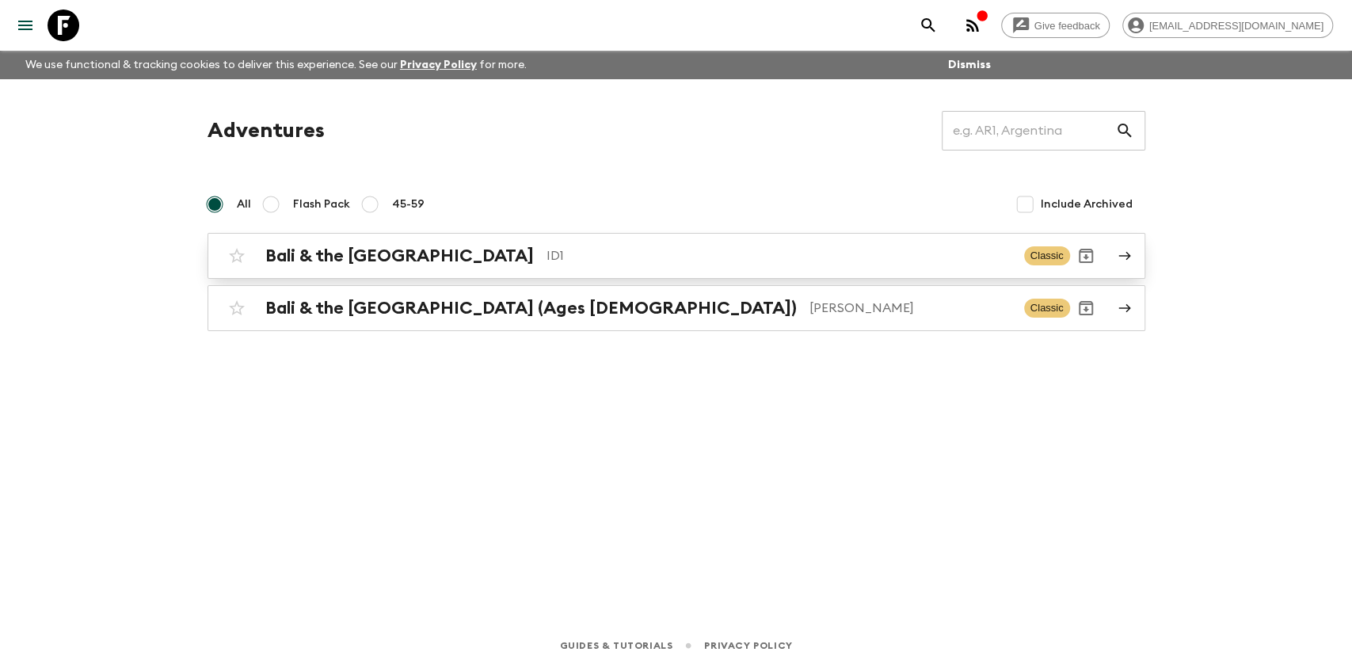  What do you see at coordinates (779, 256) in the screenshot?
I see `p: ID1` at bounding box center [779, 256].